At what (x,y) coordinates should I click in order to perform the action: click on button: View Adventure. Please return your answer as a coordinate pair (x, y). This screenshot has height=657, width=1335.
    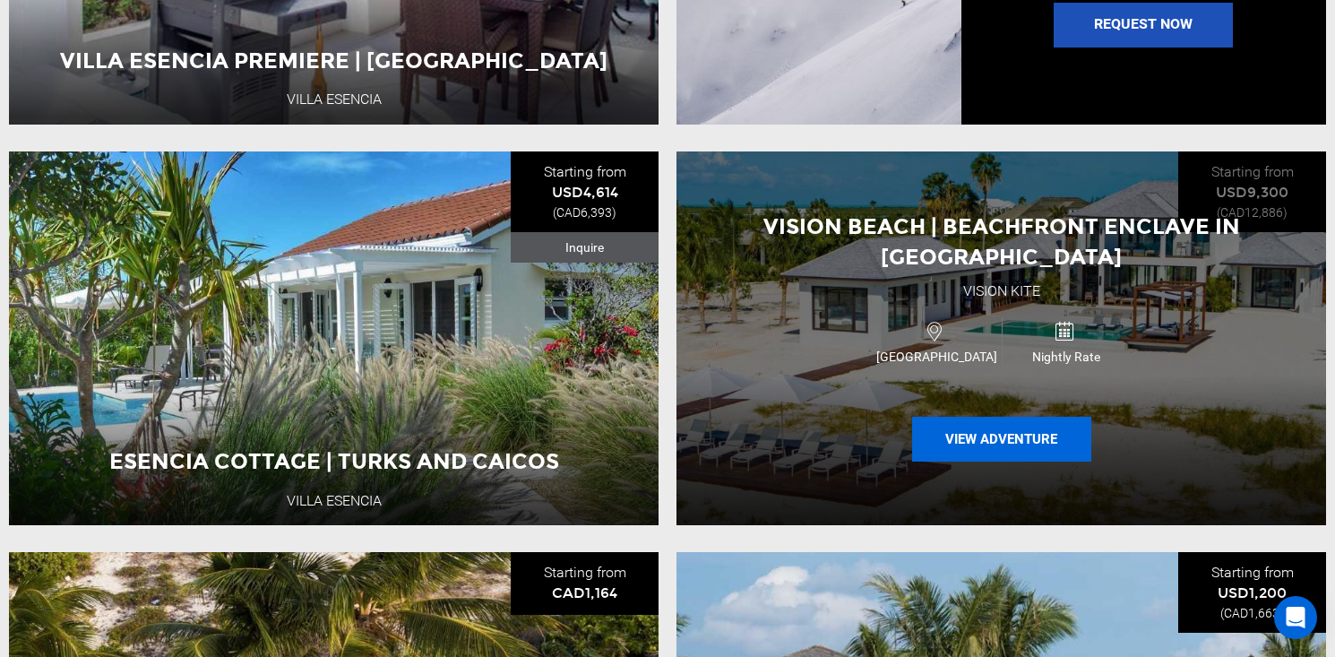
    Looking at the image, I should click on (1002, 439).